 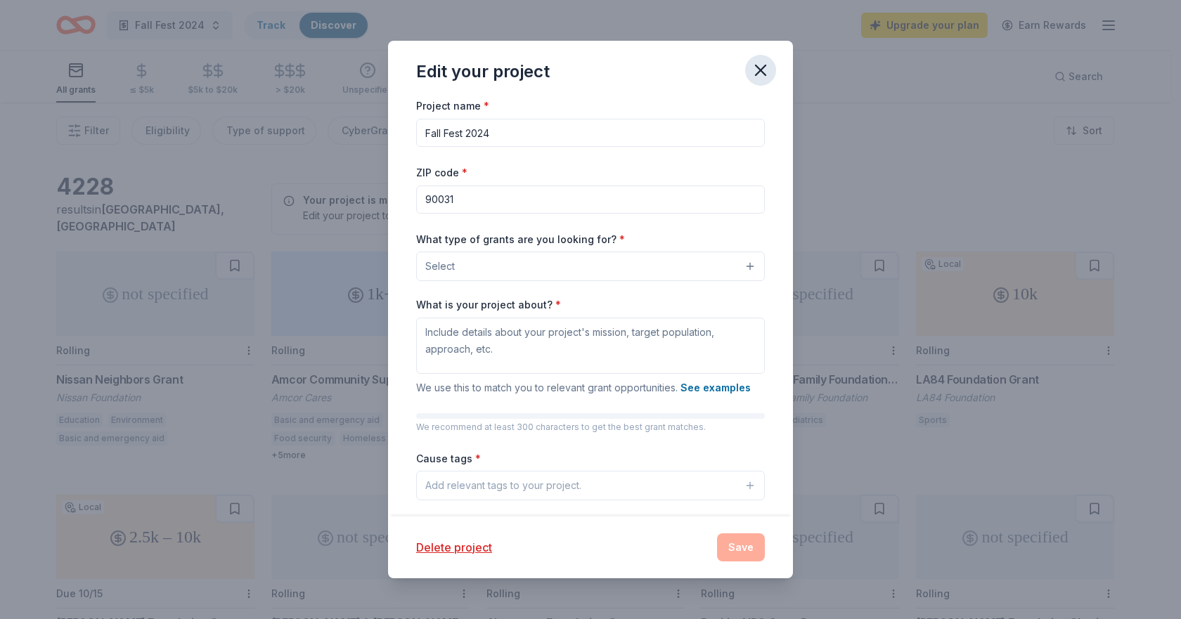 What do you see at coordinates (590, 200) in the screenshot?
I see `input: 12345 (U.S. only)` at bounding box center [590, 200].